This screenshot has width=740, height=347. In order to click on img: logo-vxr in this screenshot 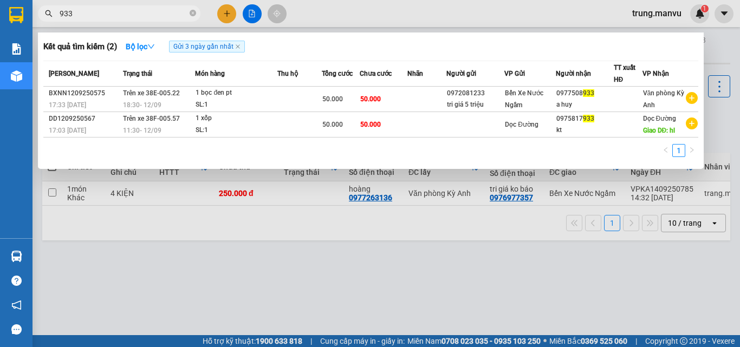, I will do `click(16, 15)`.